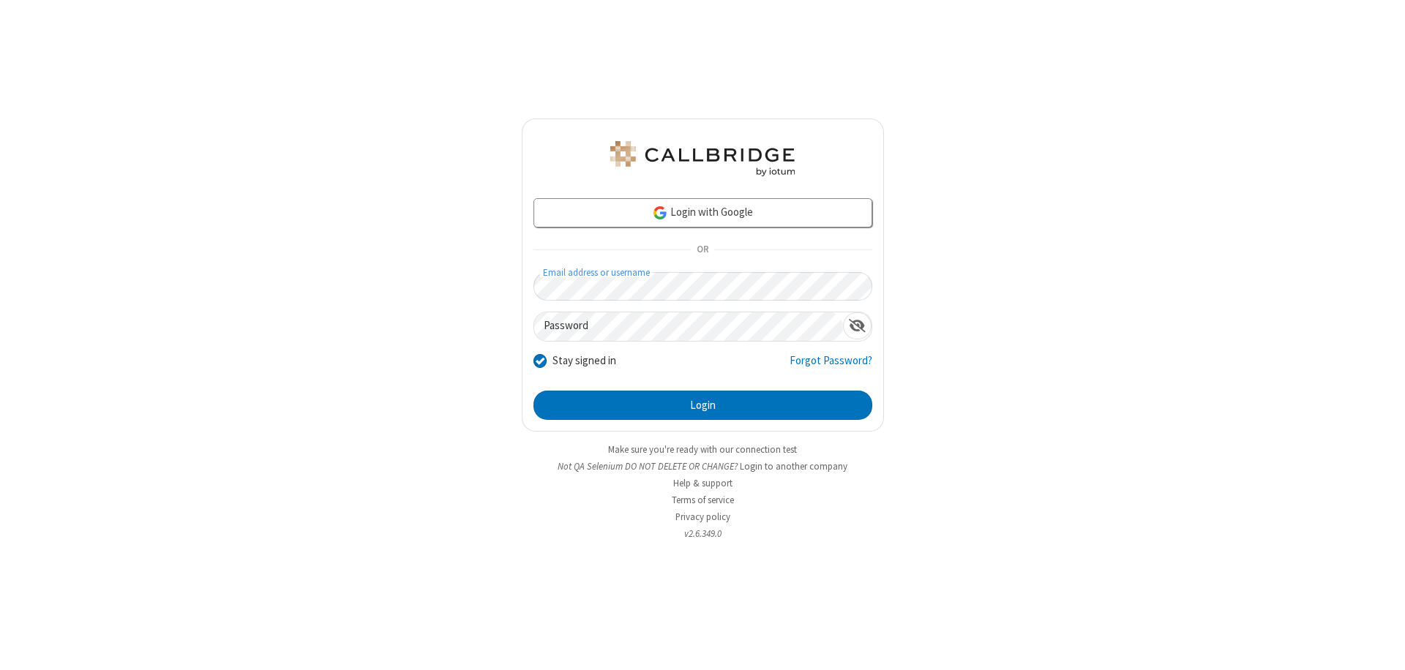 This screenshot has width=1405, height=670. Describe the element at coordinates (660, 213) in the screenshot. I see `img: google-icon.png` at that location.